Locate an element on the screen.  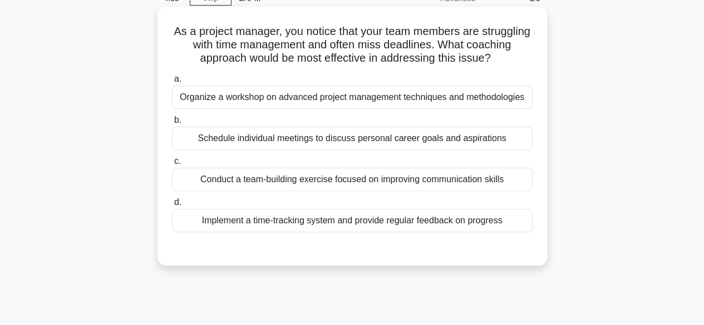
span: d. is located at coordinates (177, 202).